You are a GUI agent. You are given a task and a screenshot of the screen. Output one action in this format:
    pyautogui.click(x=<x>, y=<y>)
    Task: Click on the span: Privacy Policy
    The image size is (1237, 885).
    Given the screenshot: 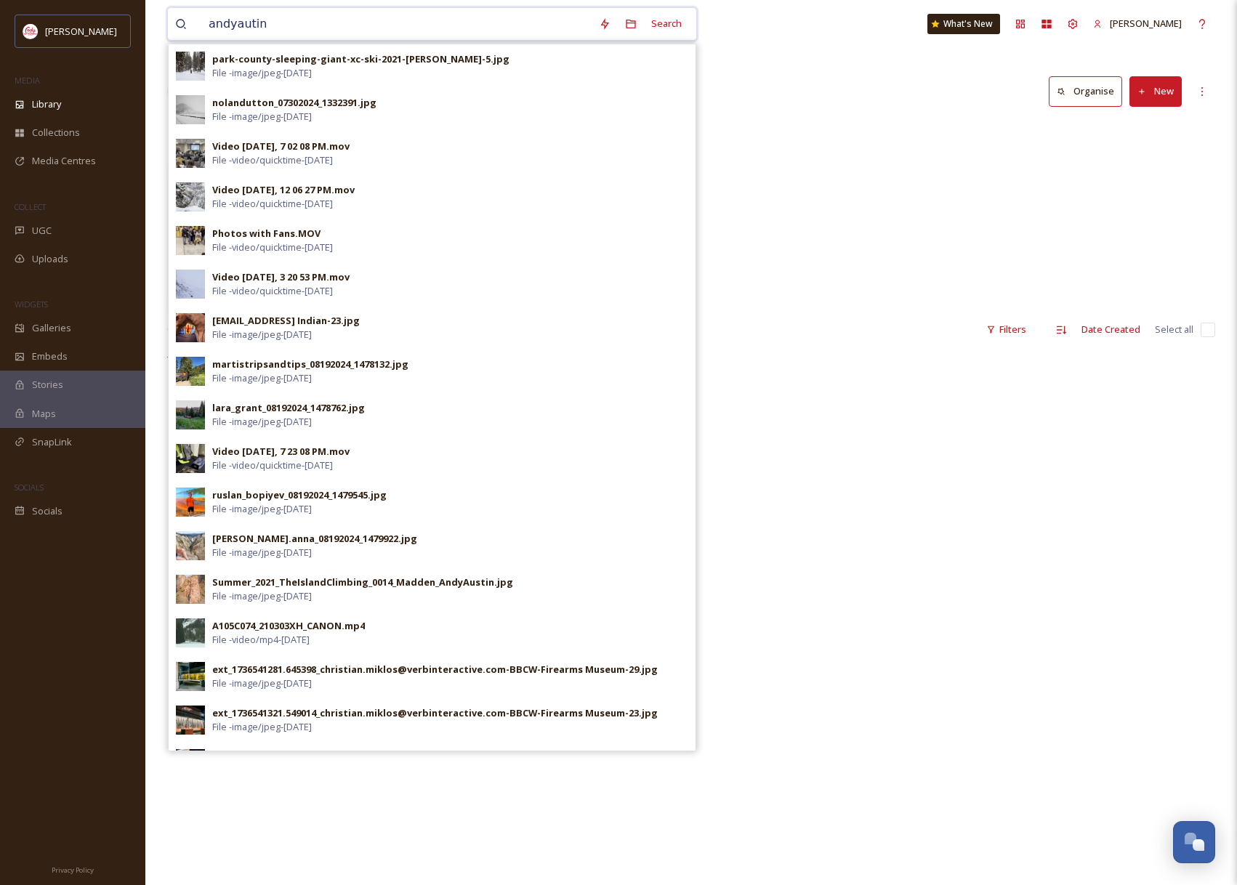 What is the action you would take?
    pyautogui.click(x=73, y=870)
    